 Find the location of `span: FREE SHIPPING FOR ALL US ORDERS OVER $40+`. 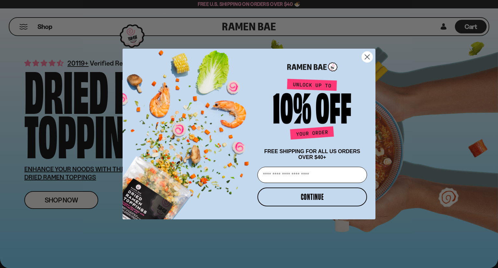

span: FREE SHIPPING FOR ALL US ORDERS OVER $40+ is located at coordinates (312, 154).